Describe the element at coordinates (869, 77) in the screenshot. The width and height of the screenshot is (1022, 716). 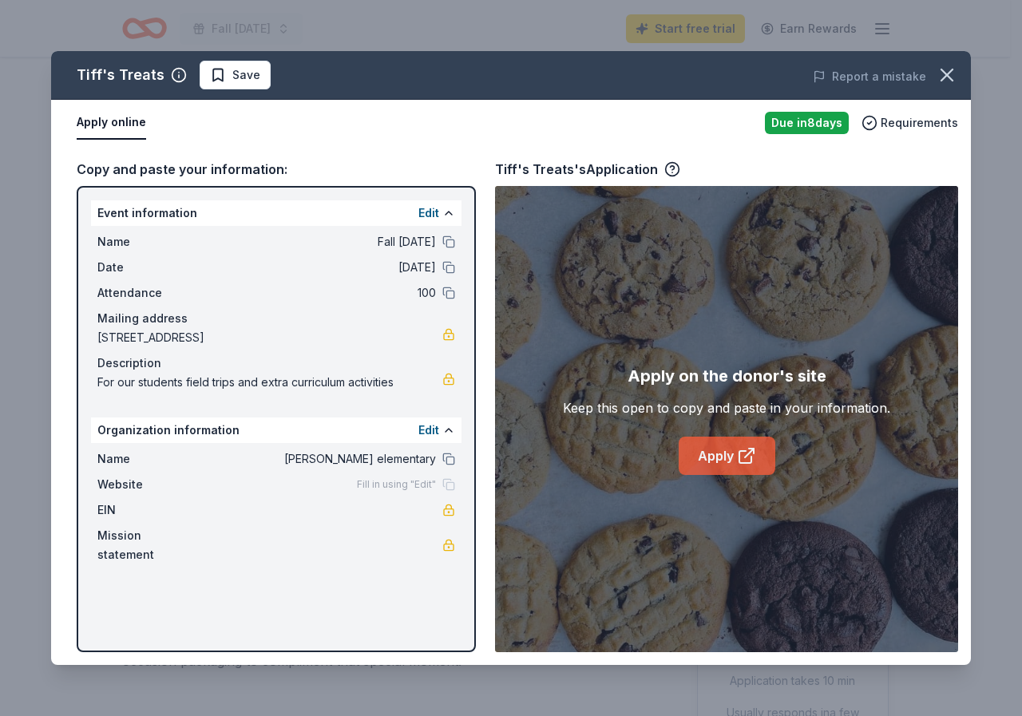
I see `button: Report a mistake` at that location.